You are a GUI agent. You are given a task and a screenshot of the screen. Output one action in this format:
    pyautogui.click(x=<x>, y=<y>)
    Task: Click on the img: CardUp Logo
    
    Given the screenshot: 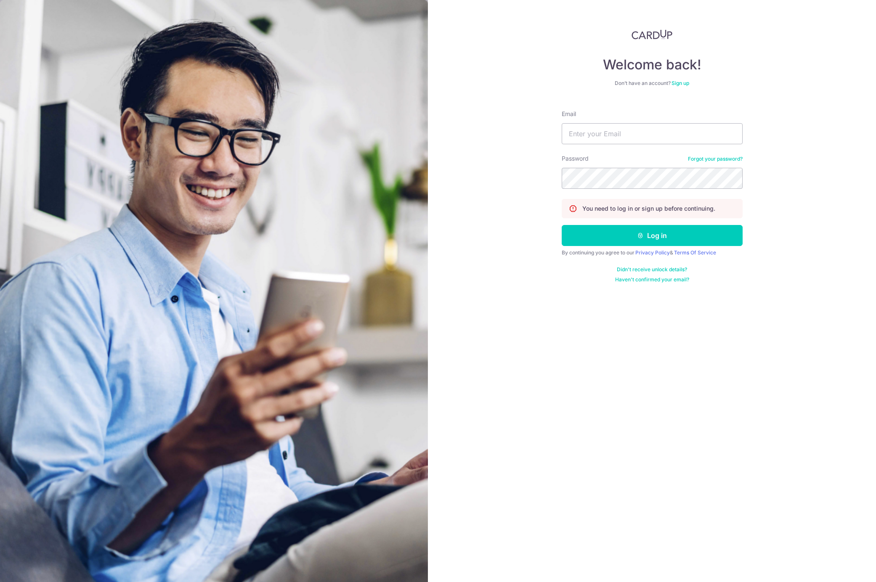 What is the action you would take?
    pyautogui.click(x=652, y=34)
    